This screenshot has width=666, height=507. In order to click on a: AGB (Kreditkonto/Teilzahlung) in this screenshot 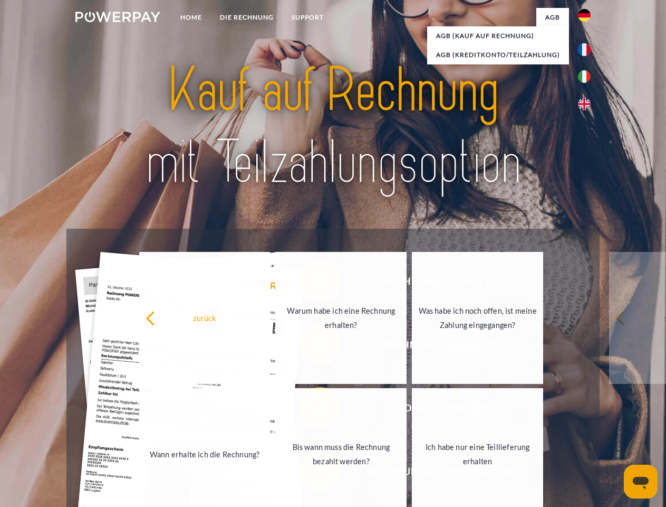, I will do `click(498, 55)`.